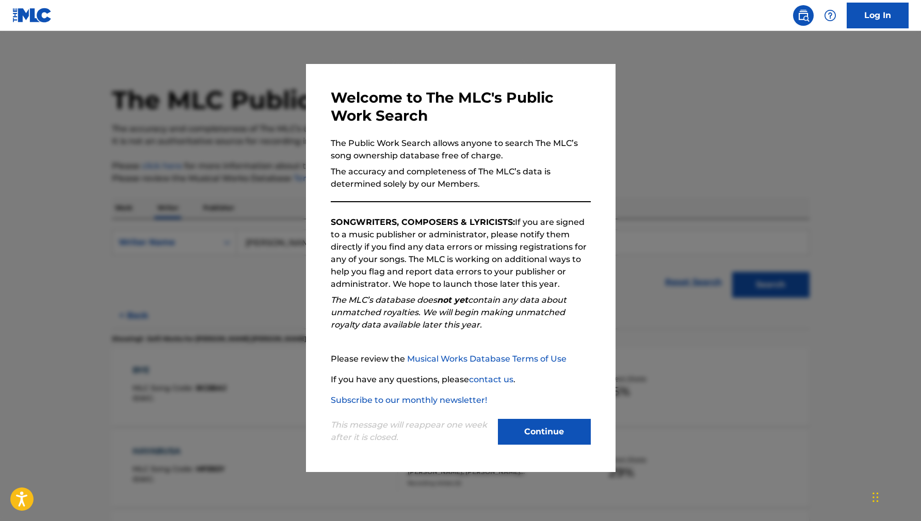 Image resolution: width=921 pixels, height=521 pixels. What do you see at coordinates (803, 15) in the screenshot?
I see `a: Public Search` at bounding box center [803, 15].